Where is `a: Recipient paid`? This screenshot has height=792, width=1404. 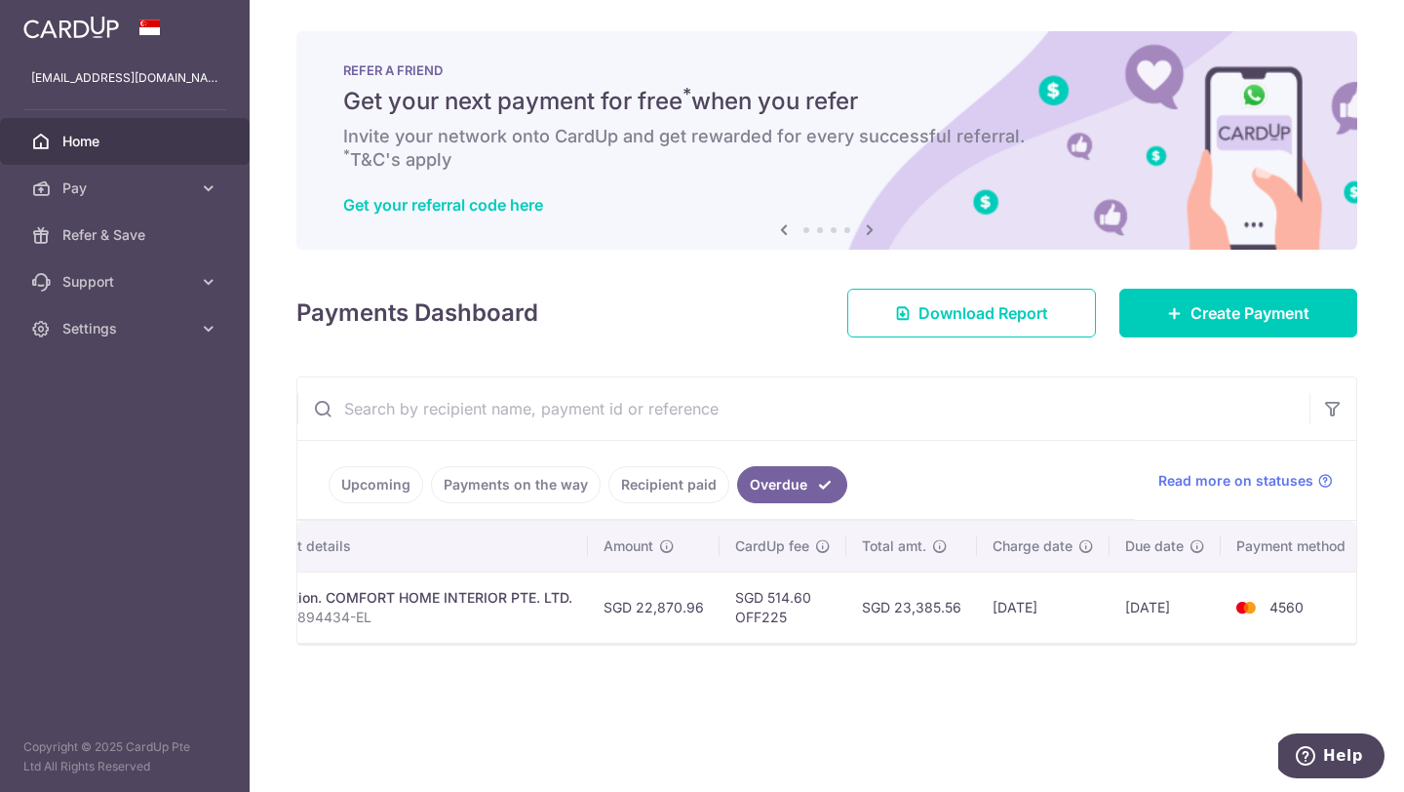
a: Recipient paid is located at coordinates (669, 484).